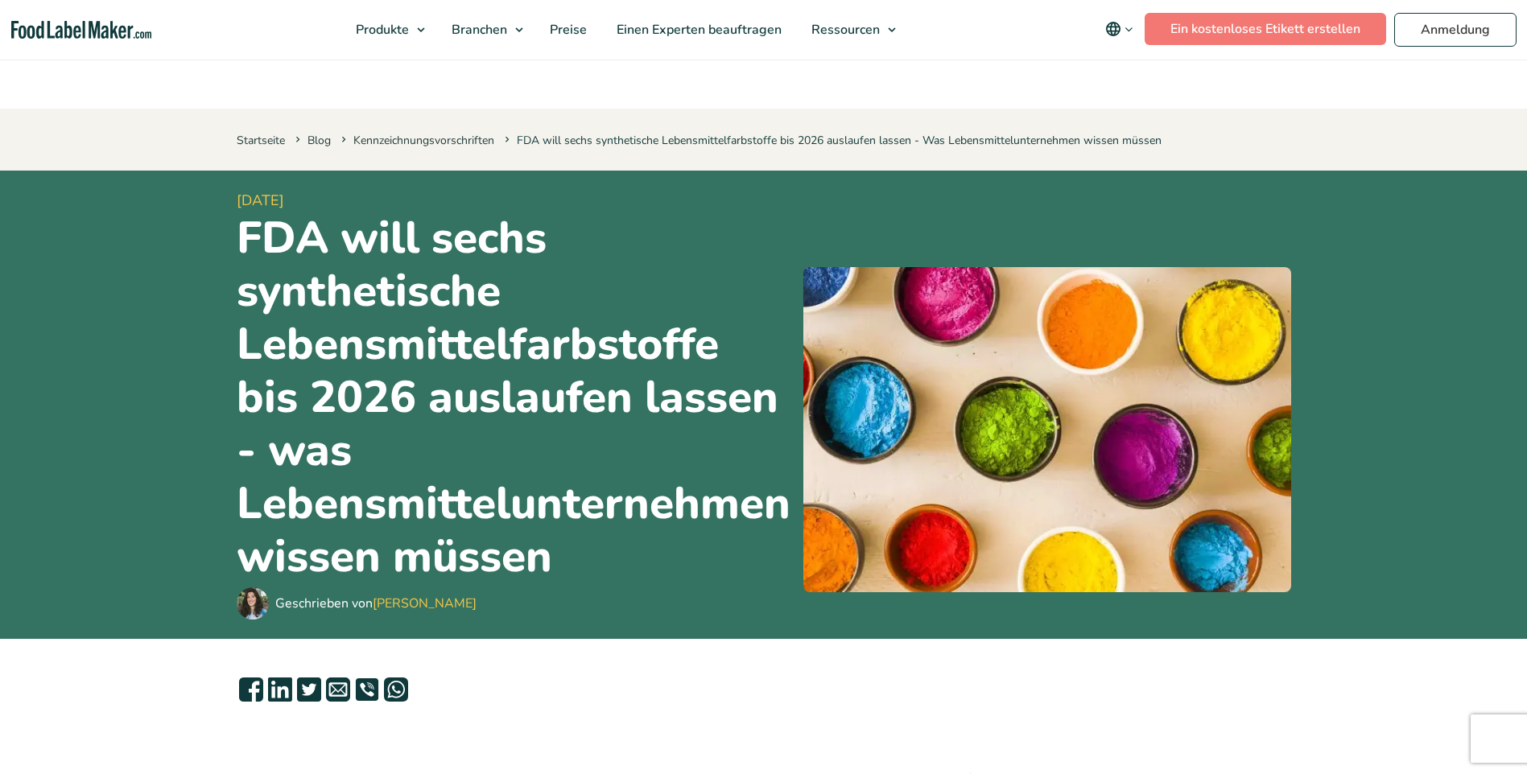  I want to click on span: FDA will sechs synthetische Lebensmittelfarbstoffe bis 2026 auslaufen lassen - Was Lebensmittelun..., so click(831, 140).